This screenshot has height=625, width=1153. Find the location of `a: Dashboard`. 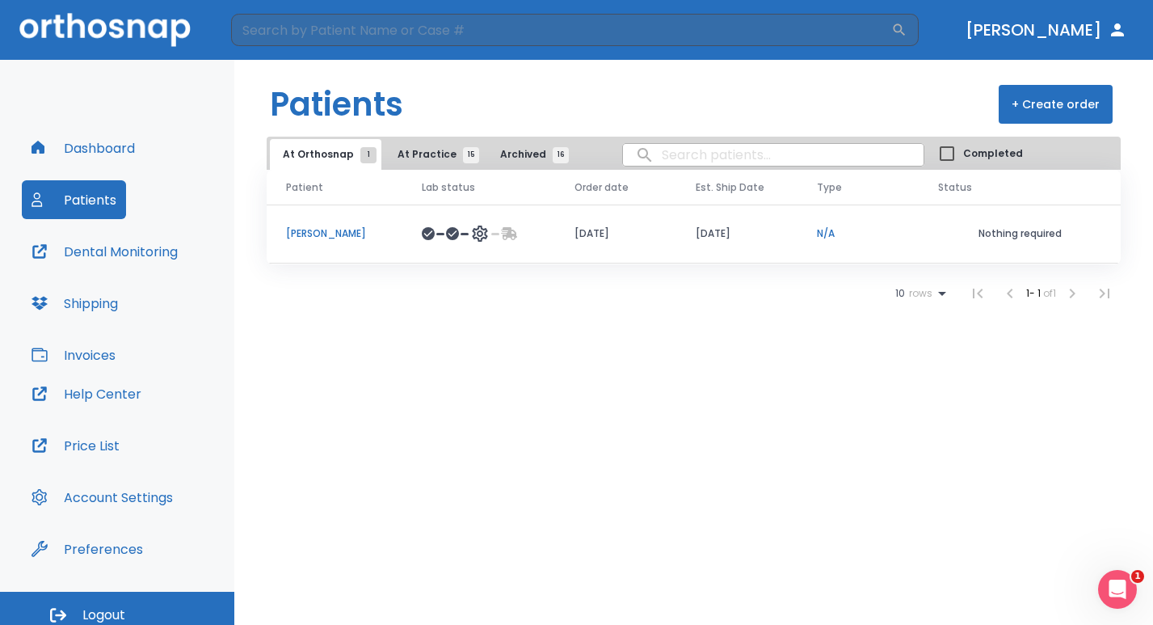

a: Dashboard is located at coordinates (83, 148).